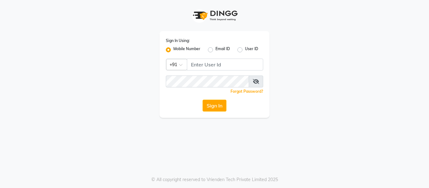 The image size is (429, 188). Describe the element at coordinates (223, 50) in the screenshot. I see `label: Email ID` at that location.